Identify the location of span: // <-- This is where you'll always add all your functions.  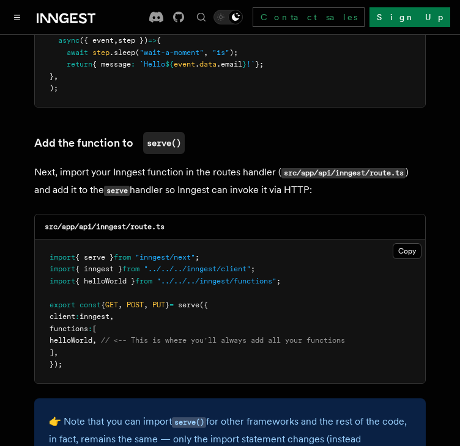
(222, 340).